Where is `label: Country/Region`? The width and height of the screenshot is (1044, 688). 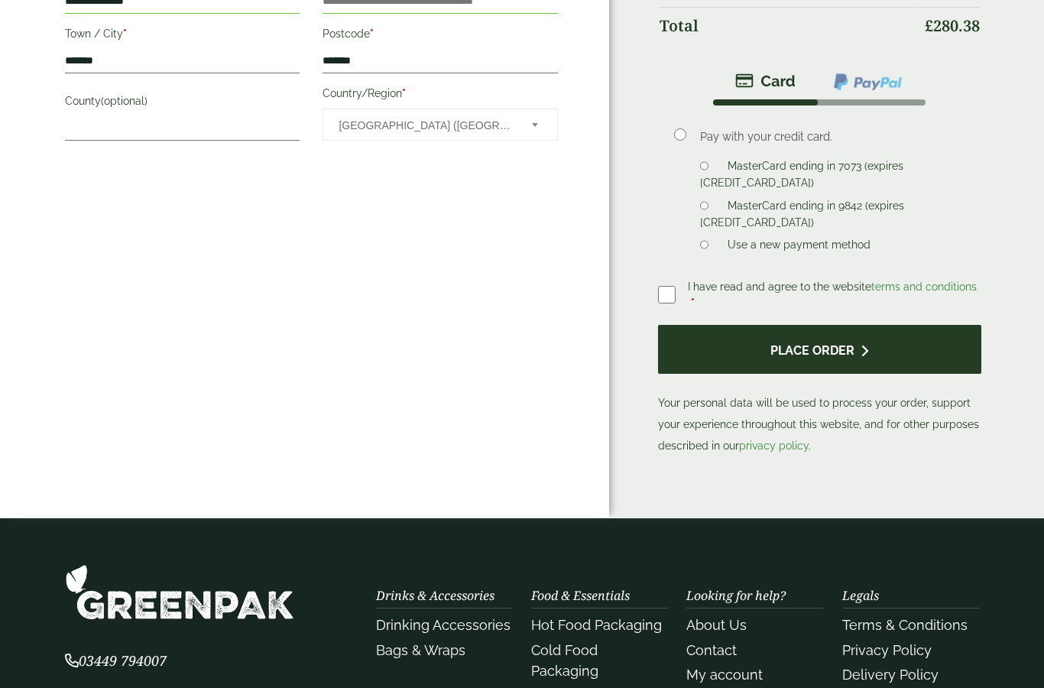
label: Country/Region is located at coordinates (439, 96).